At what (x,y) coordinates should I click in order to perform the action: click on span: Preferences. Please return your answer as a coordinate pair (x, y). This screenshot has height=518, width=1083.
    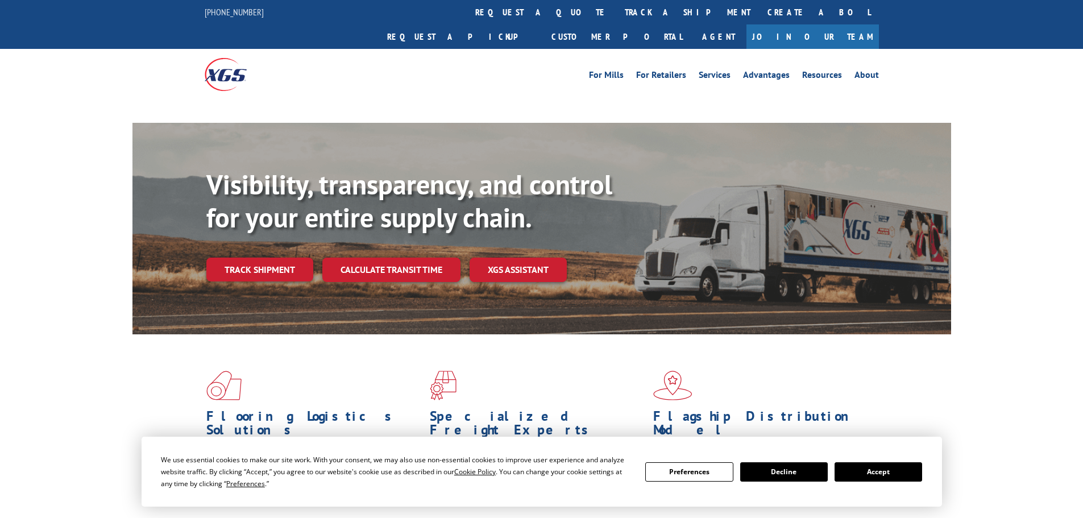
    Looking at the image, I should click on (246, 483).